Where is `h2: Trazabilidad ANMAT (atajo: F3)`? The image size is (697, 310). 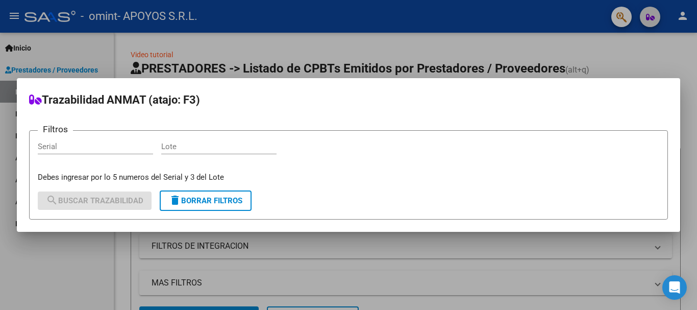
h2: Trazabilidad ANMAT (atajo: F3) is located at coordinates (348, 100).